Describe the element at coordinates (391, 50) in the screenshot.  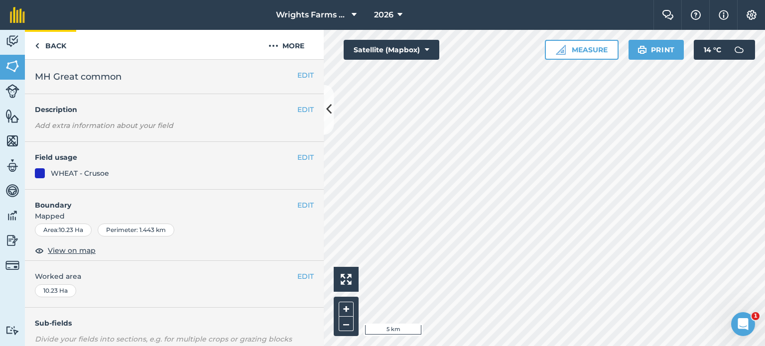
I see `button: Satellite (Mapbox)` at that location.